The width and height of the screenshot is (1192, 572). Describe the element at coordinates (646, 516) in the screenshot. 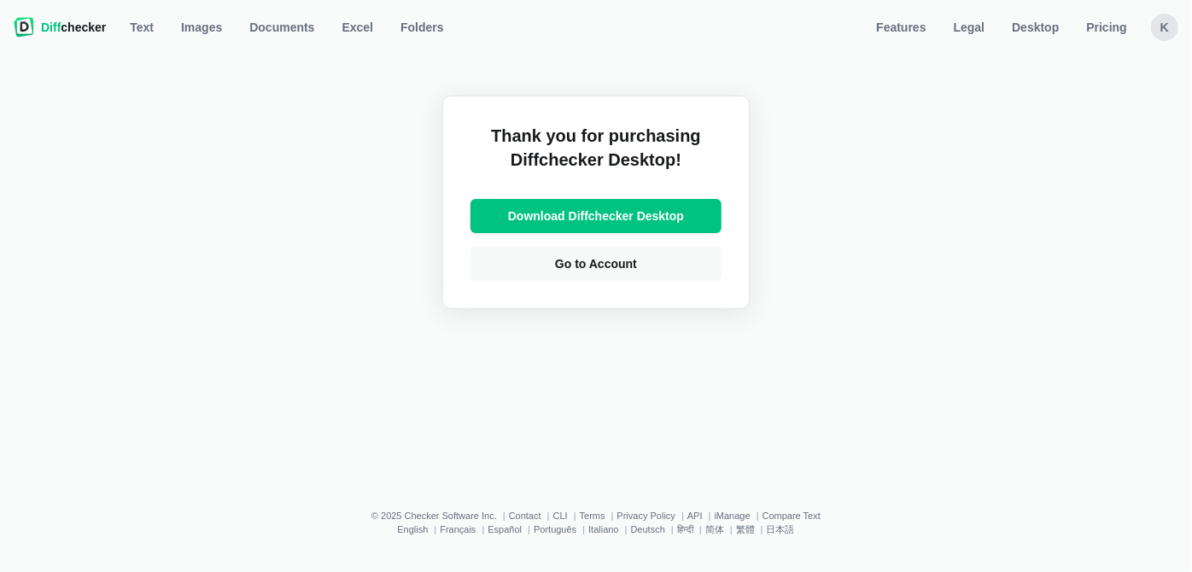

I see `a: Privacy Policy` at that location.